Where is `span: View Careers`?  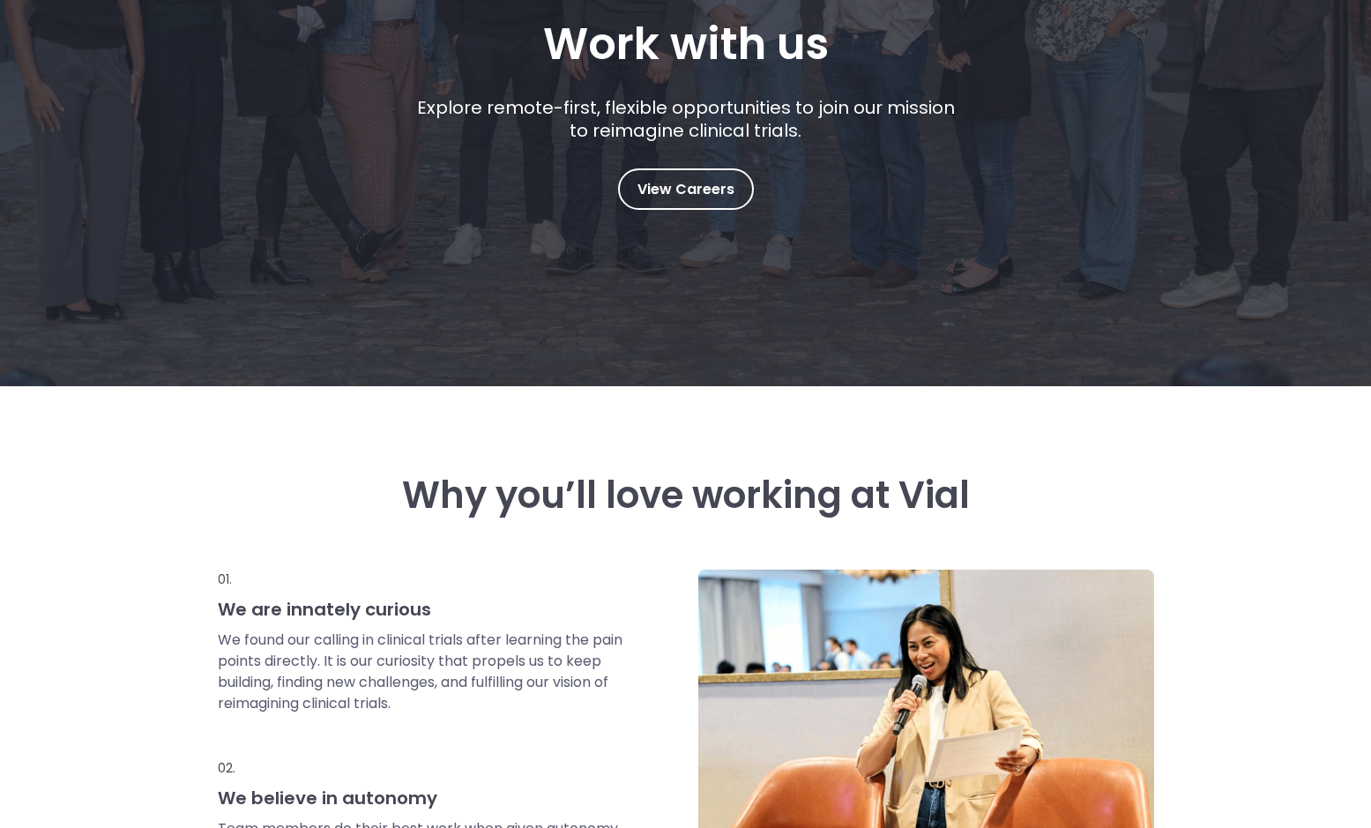 span: View Careers is located at coordinates (686, 190).